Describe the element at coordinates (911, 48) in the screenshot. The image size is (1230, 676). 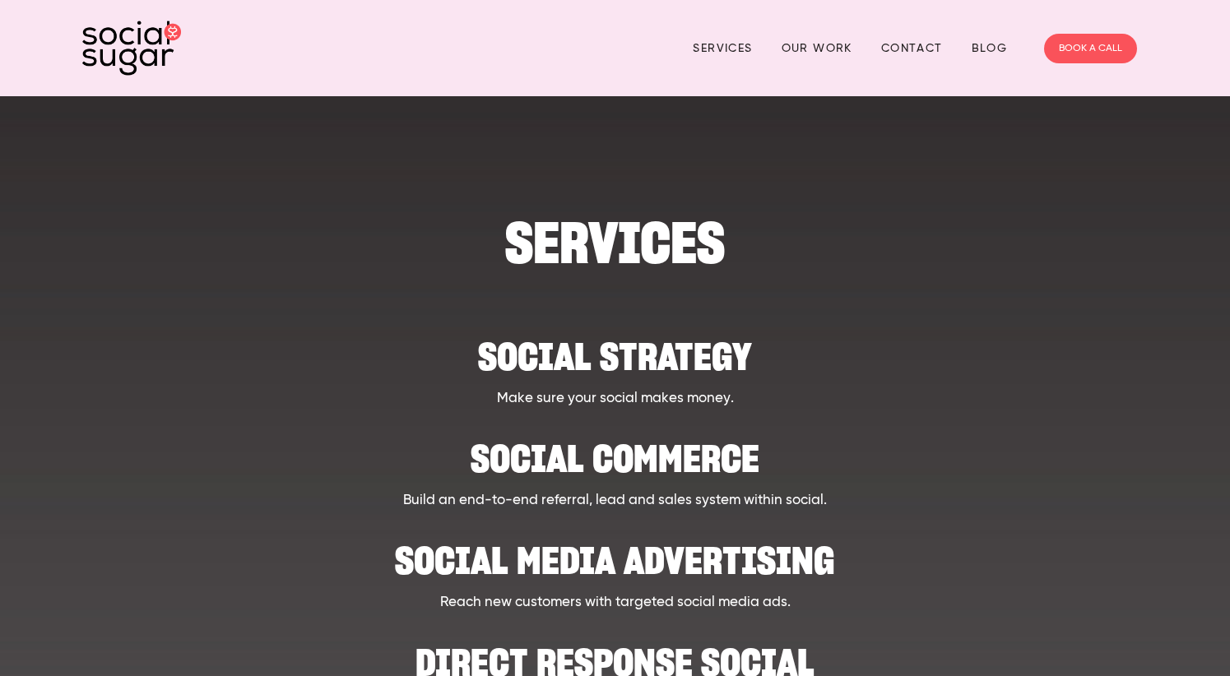
I see `a: Contact` at that location.